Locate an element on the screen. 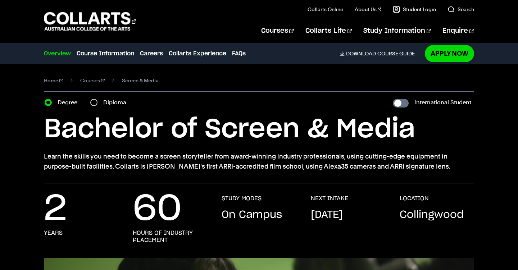 Image resolution: width=518 pixels, height=270 pixels. p: Collingwood is located at coordinates (432, 215).